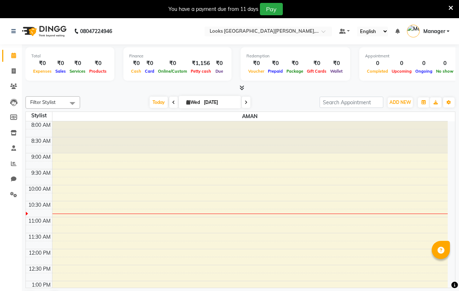 The width and height of the screenshot is (459, 291). What do you see at coordinates (40, 269) in the screenshot?
I see `div: 12:30 PM` at bounding box center [40, 269].